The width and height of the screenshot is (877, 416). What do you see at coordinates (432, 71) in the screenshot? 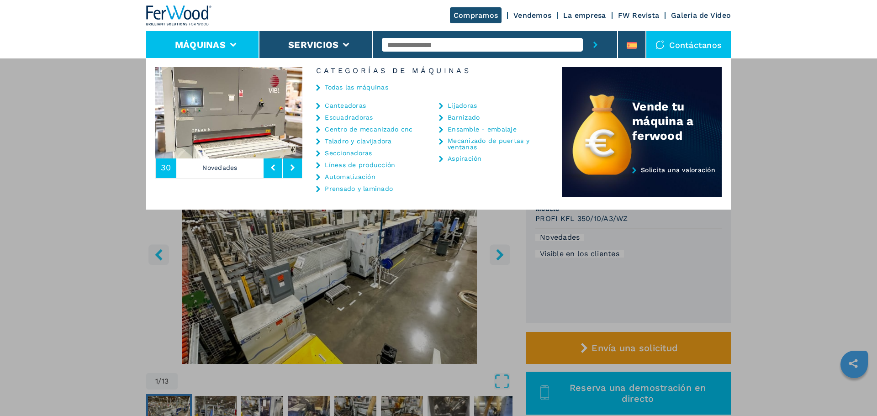
I see `h6: Categorías de máquinas` at bounding box center [432, 71].